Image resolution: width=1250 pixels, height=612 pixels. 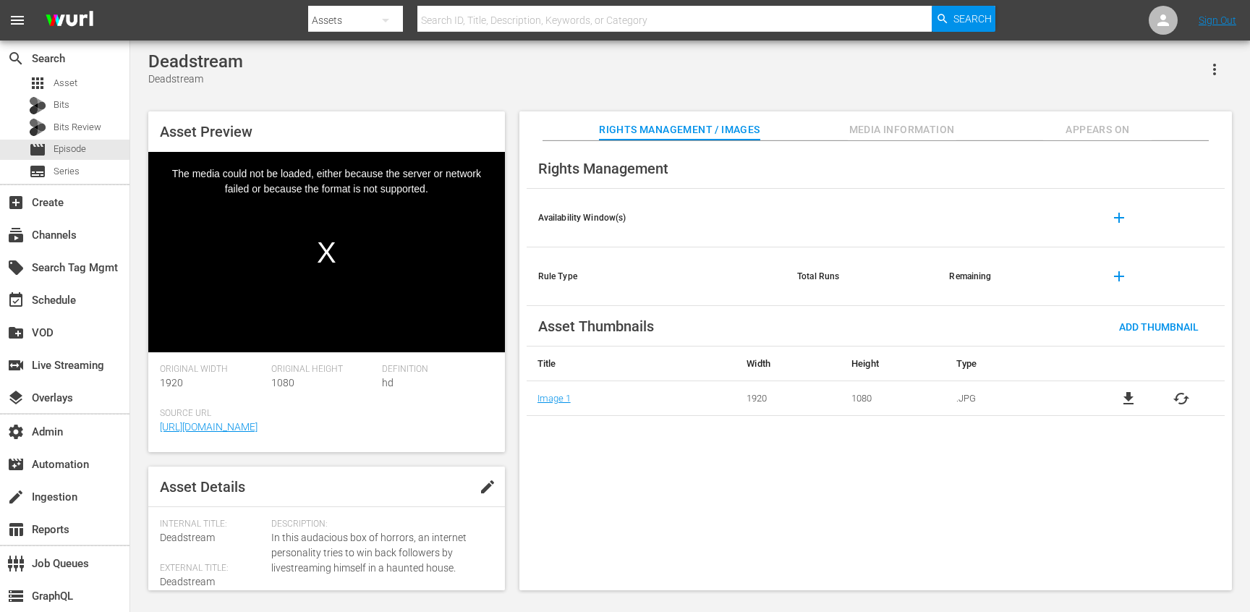 What do you see at coordinates (16, 464) in the screenshot?
I see `span: Automation` at bounding box center [16, 464].